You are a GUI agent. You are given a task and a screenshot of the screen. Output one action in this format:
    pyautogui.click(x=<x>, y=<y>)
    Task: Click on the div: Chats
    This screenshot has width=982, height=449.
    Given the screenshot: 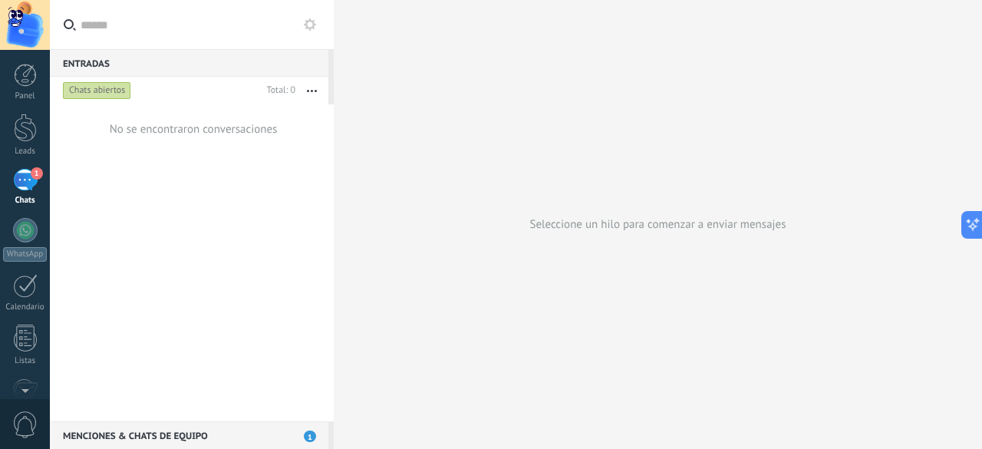 What is the action you would take?
    pyautogui.click(x=25, y=200)
    